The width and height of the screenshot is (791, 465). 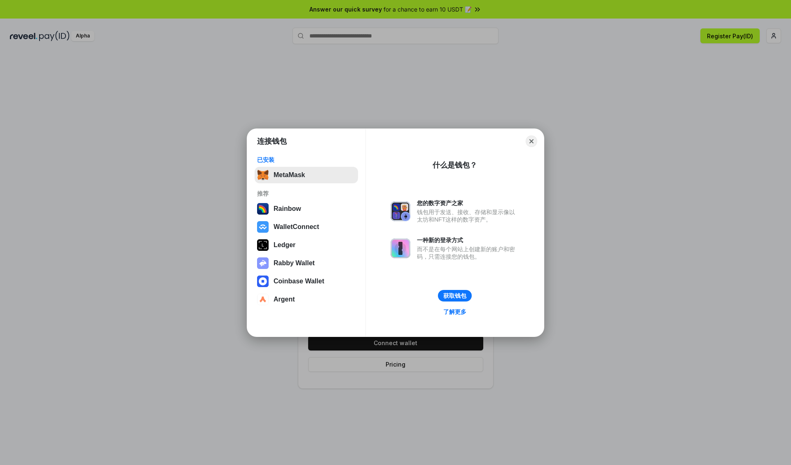 I want to click on div: 已安装, so click(x=306, y=160).